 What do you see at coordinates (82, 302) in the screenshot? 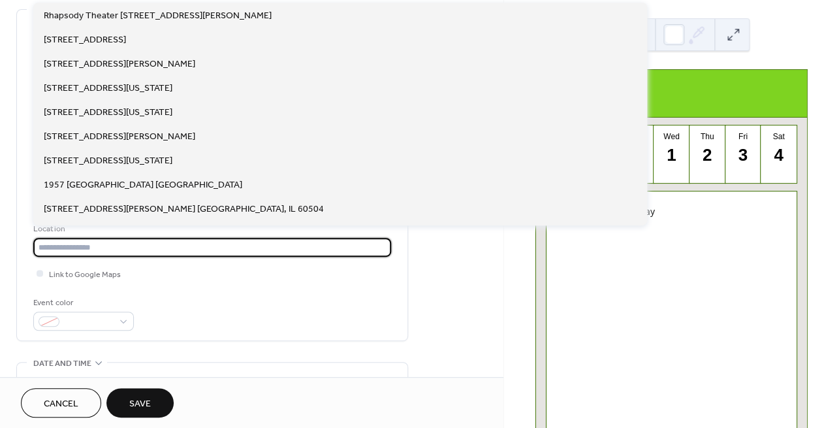
I see `div: Event color` at bounding box center [82, 302].